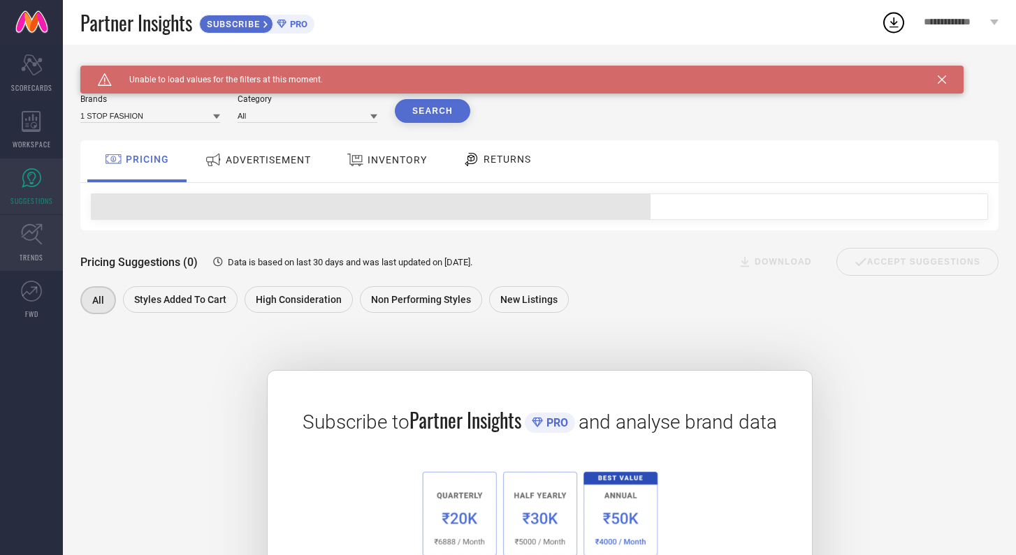 This screenshot has height=555, width=1016. Describe the element at coordinates (307, 99) in the screenshot. I see `div: Category` at that location.